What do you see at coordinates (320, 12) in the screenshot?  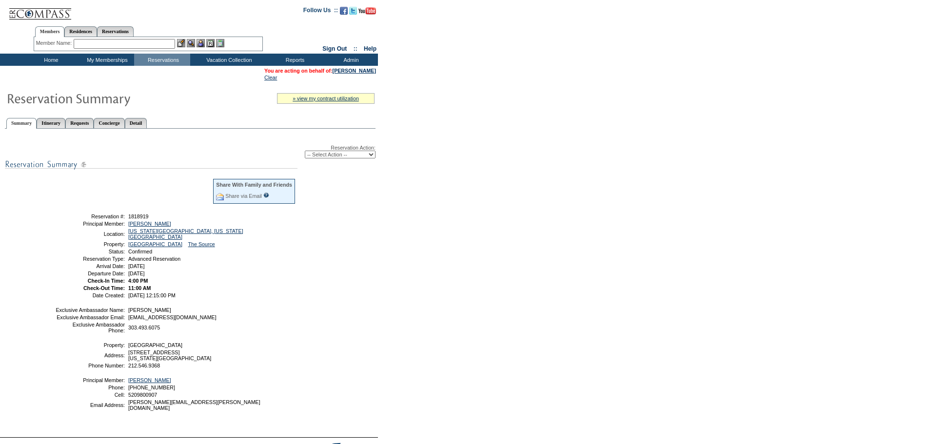 I see `td: Follow Us ::` at bounding box center [320, 12].